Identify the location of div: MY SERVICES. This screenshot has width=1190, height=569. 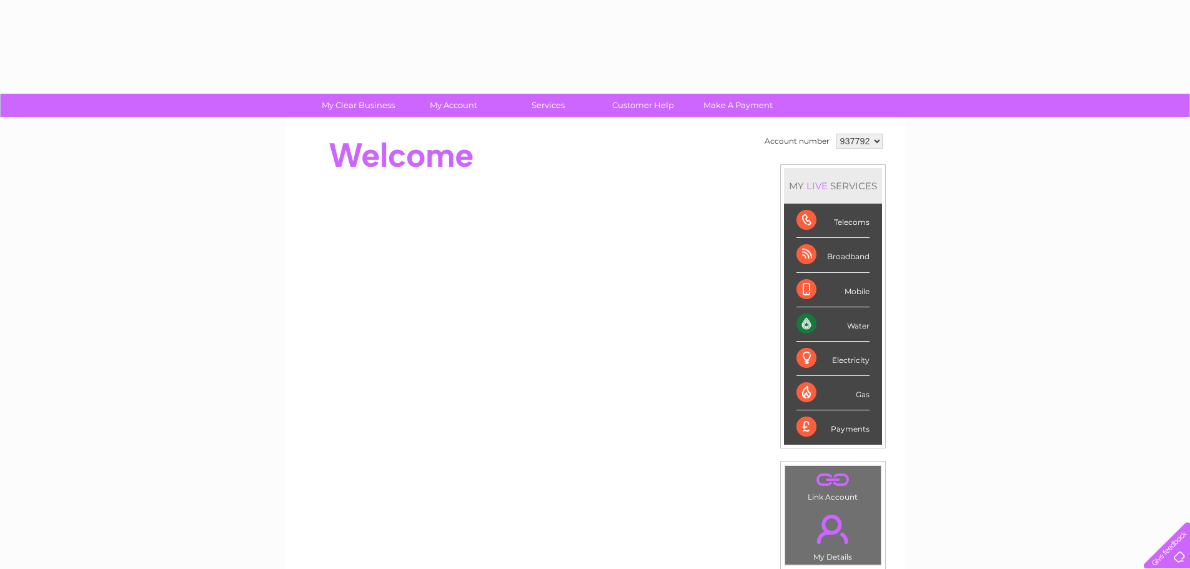
(833, 186).